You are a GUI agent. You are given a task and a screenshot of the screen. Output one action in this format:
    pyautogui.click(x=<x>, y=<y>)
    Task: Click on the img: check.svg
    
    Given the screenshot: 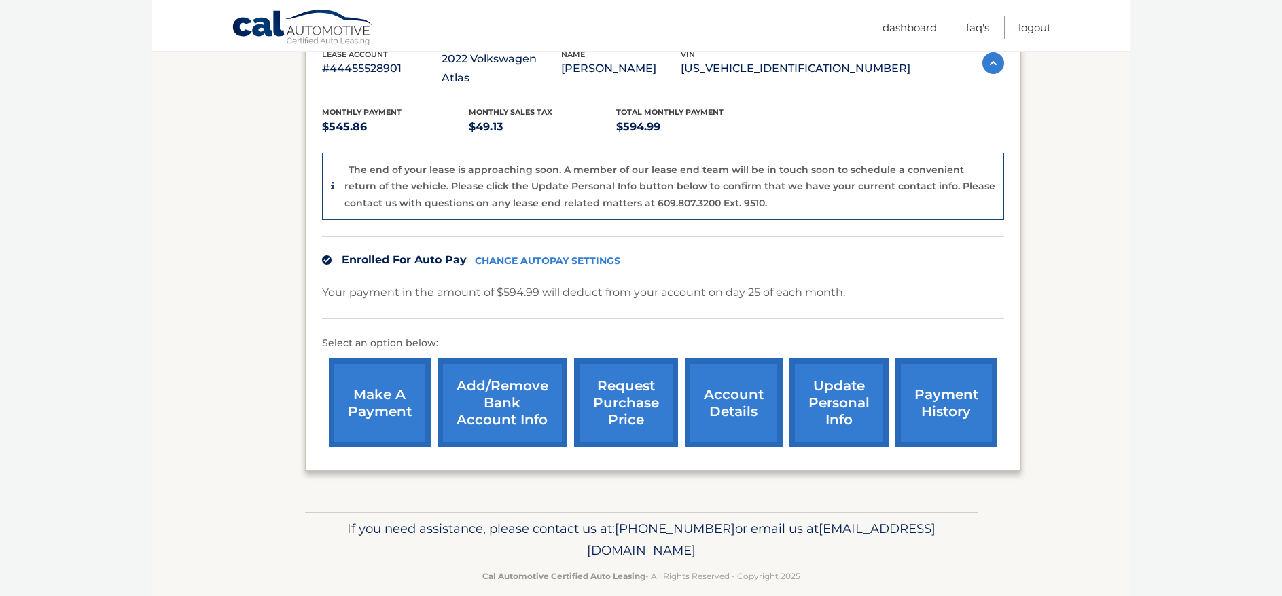 What is the action you would take?
    pyautogui.click(x=327, y=260)
    